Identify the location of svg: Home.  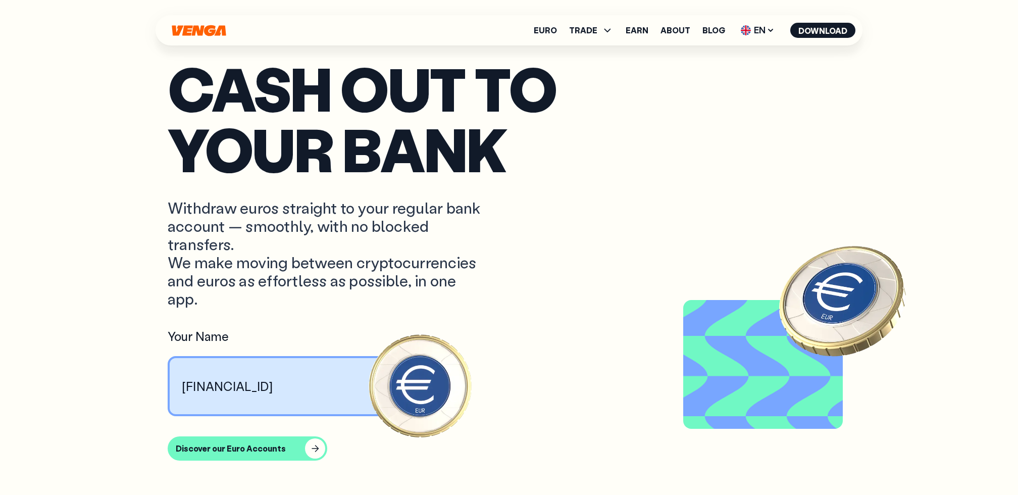
(199, 30).